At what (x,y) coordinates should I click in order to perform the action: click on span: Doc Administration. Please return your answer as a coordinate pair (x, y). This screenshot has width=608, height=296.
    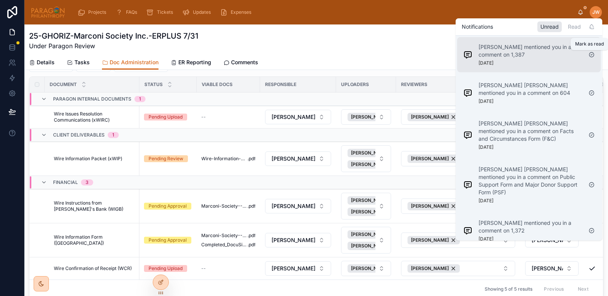
    Looking at the image, I should click on (134, 62).